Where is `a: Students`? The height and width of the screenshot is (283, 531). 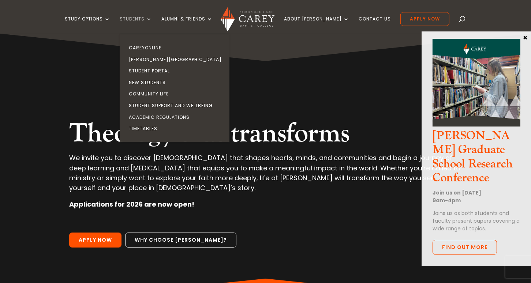 a: Students is located at coordinates (136, 25).